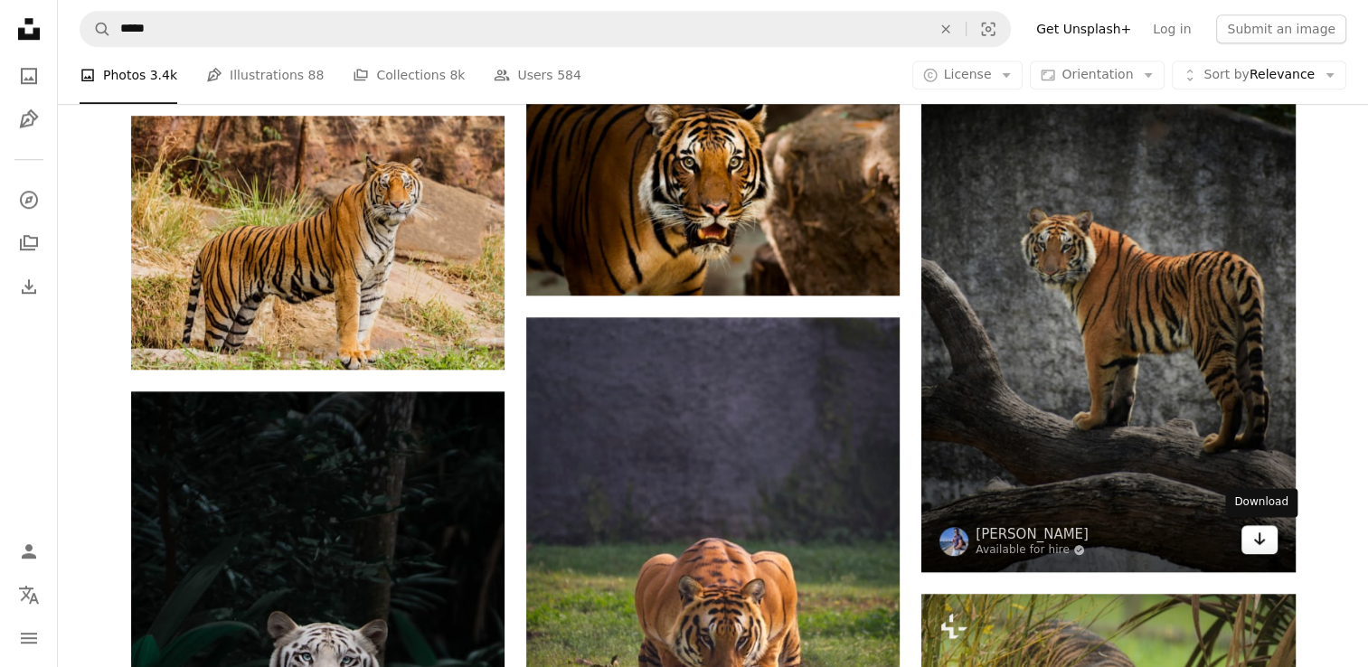 The width and height of the screenshot is (1368, 667). I want to click on div: Download, so click(1261, 503).